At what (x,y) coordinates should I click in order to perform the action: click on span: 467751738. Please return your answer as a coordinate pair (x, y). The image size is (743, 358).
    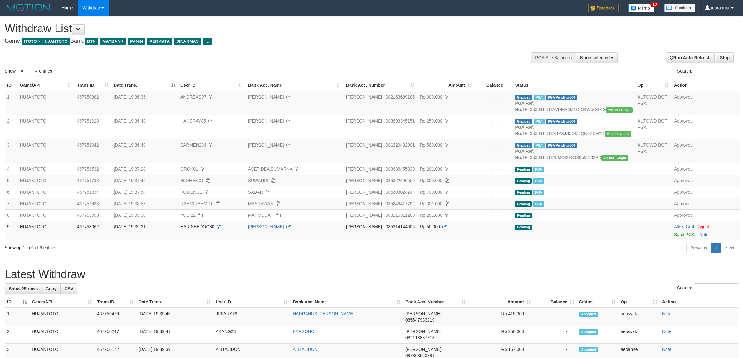
    Looking at the image, I should click on (88, 181).